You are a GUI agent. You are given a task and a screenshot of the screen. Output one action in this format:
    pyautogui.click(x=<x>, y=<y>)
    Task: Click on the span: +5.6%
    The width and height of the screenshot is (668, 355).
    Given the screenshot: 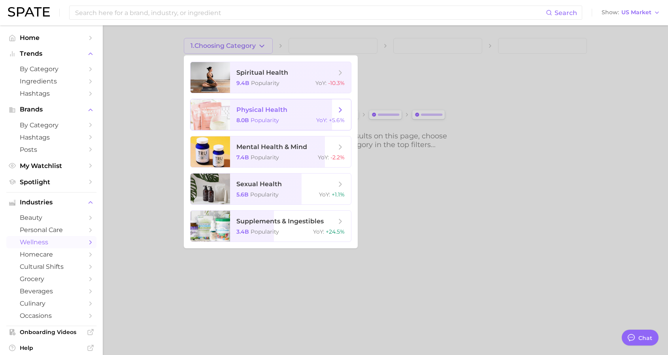 What is the action you would take?
    pyautogui.click(x=337, y=120)
    